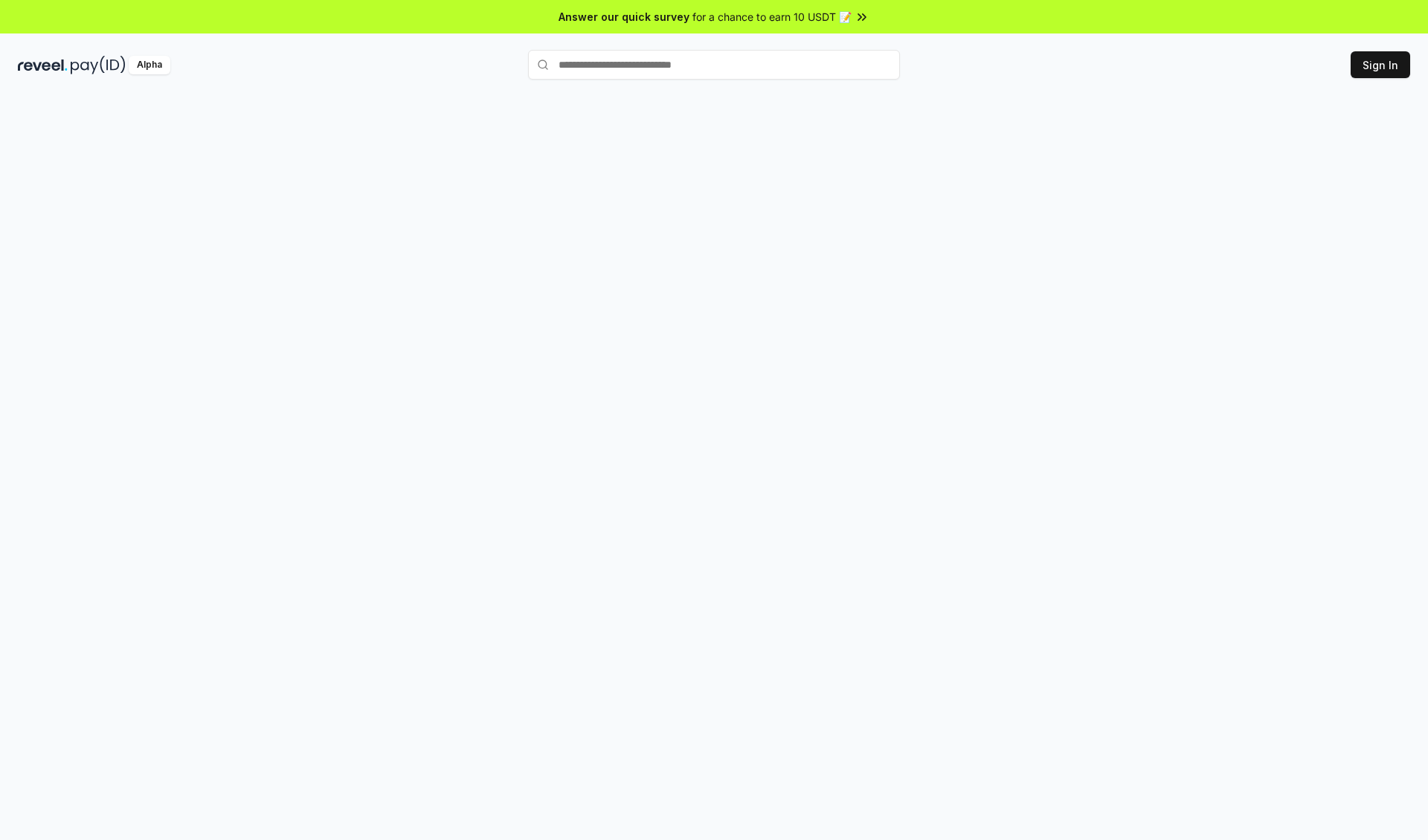  I want to click on span: Answer our quick survey, so click(624, 16).